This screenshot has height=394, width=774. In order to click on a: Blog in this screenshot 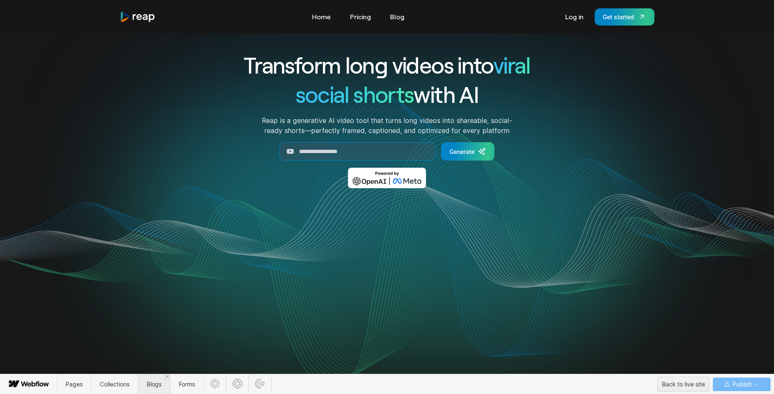, I will do `click(397, 17)`.